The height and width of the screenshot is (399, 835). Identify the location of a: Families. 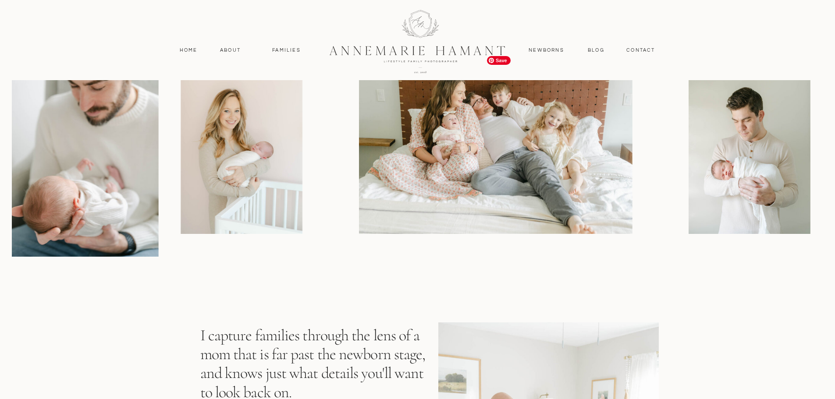
(287, 50).